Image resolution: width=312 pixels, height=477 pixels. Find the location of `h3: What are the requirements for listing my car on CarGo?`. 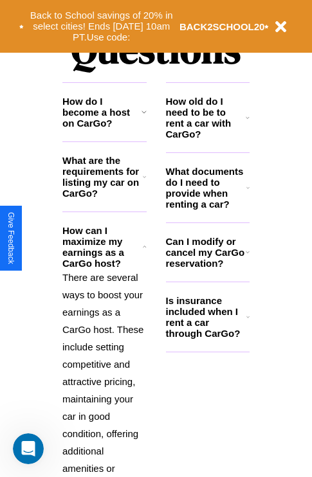

h3: What are the requirements for listing my car on CarGo? is located at coordinates (102, 177).